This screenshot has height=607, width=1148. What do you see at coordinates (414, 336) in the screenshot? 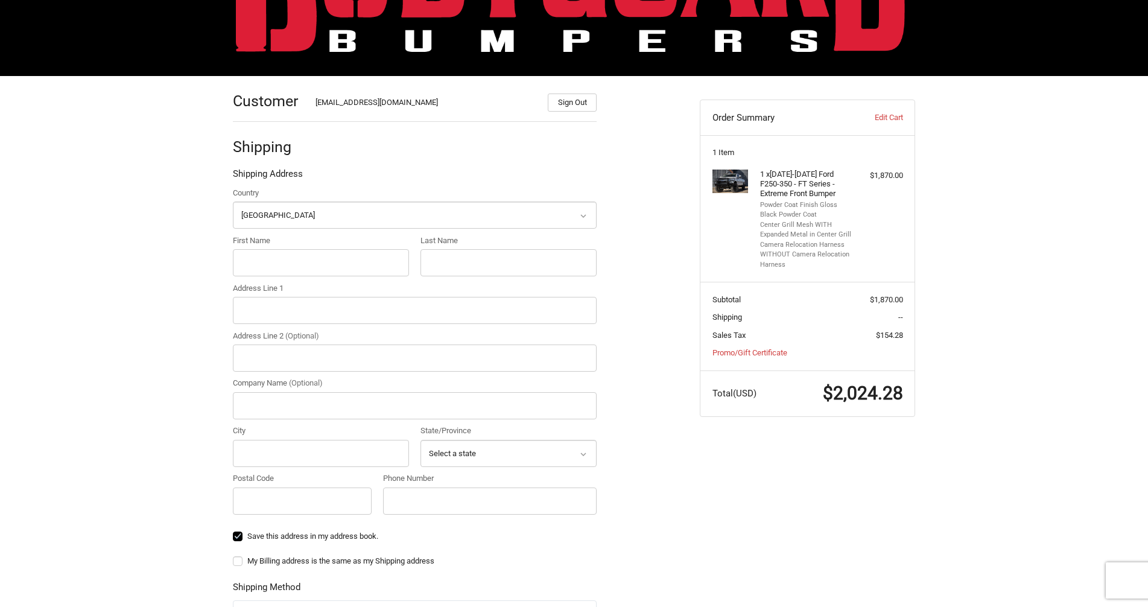
I see `label: Address Line 2` at bounding box center [414, 336].